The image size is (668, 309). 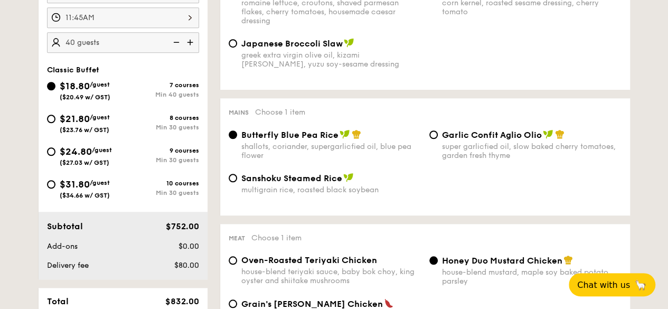 I want to click on span: ($23.76 w/ GST), so click(x=84, y=130).